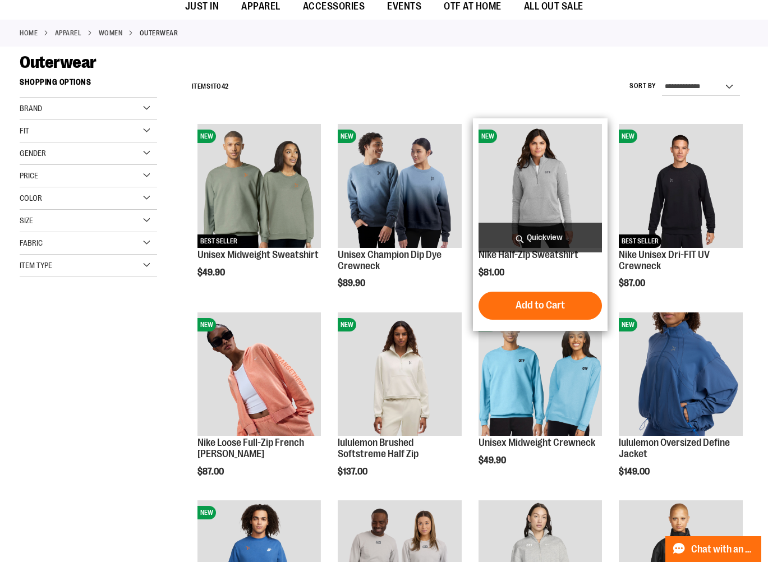 The image size is (768, 562). I want to click on a: lululemon Oversized Define JacketNEW, so click(681, 375).